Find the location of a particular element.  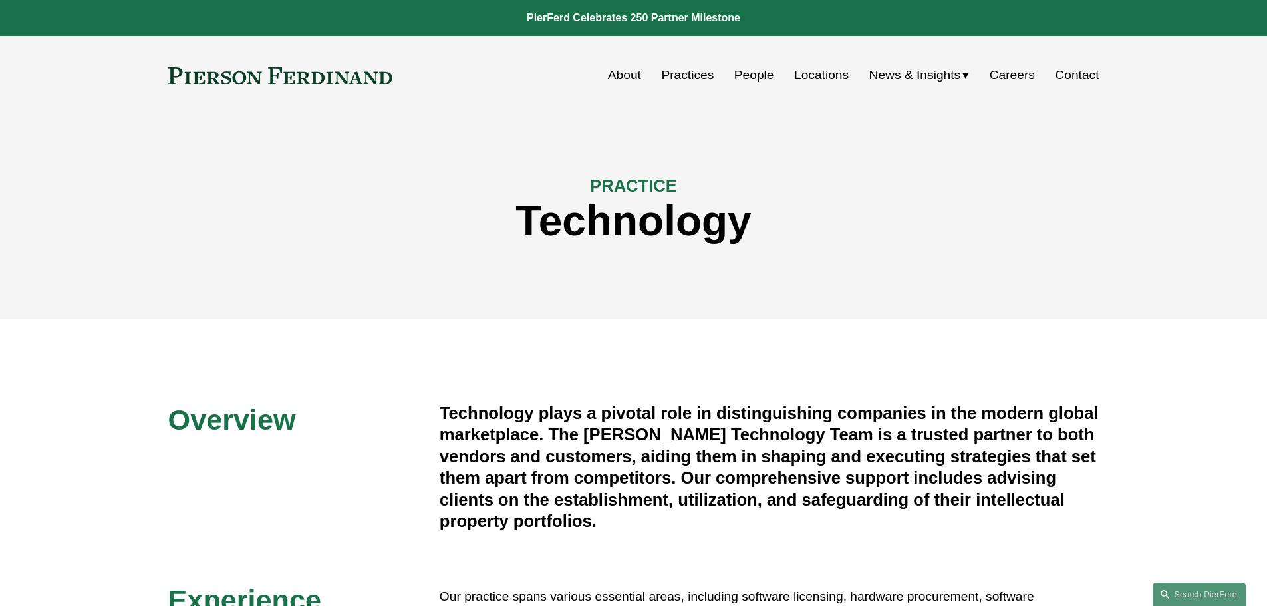

span: News & Insights is located at coordinates (915, 75).